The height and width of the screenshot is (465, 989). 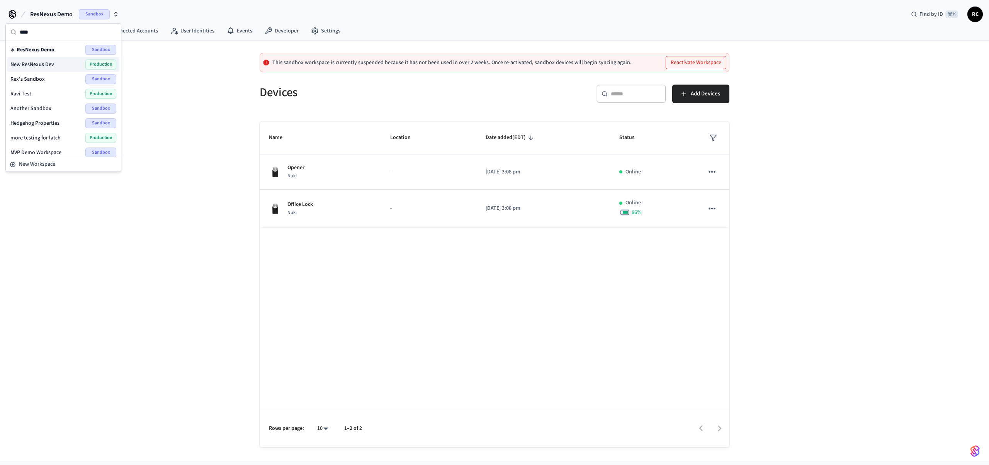 I want to click on a: User Identities, so click(x=192, y=31).